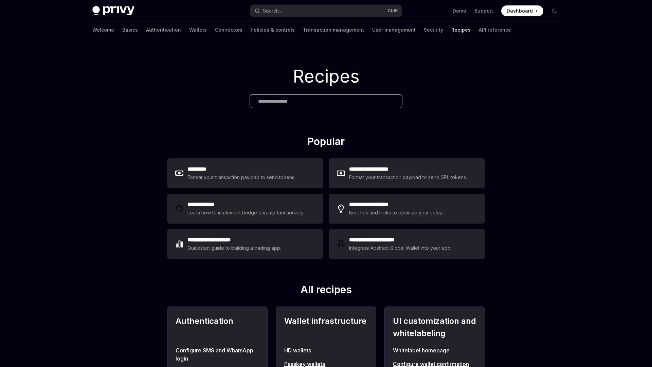  What do you see at coordinates (229, 30) in the screenshot?
I see `a: Connectors` at bounding box center [229, 30].